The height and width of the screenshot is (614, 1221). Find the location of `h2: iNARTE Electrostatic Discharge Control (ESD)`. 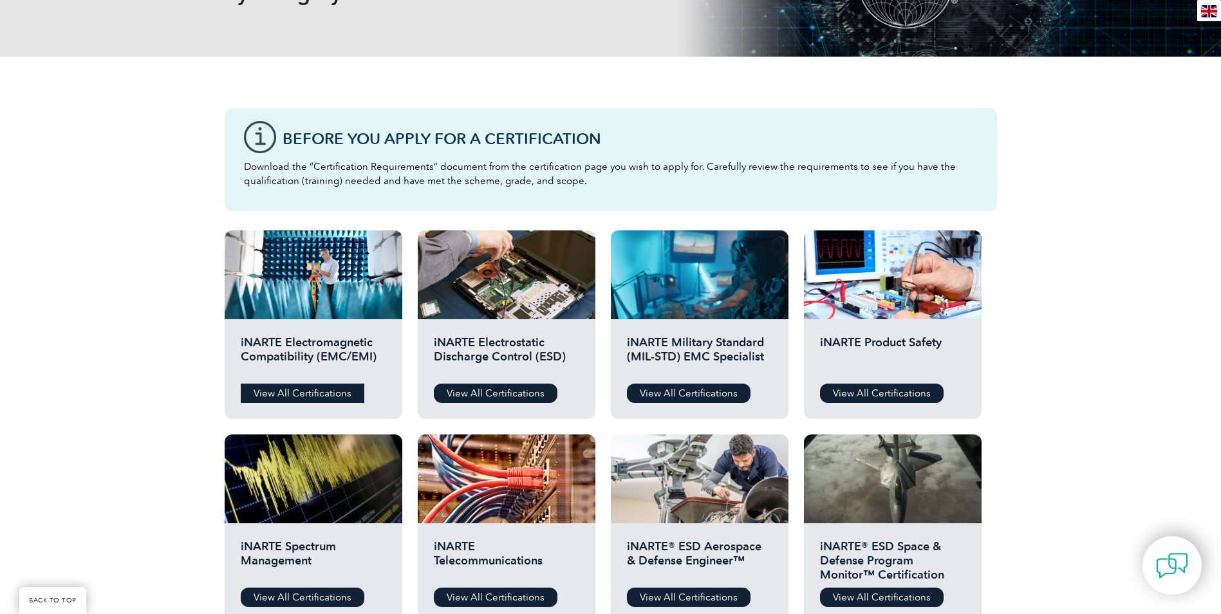

h2: iNARTE Electrostatic Discharge Control (ESD) is located at coordinates (507, 355).